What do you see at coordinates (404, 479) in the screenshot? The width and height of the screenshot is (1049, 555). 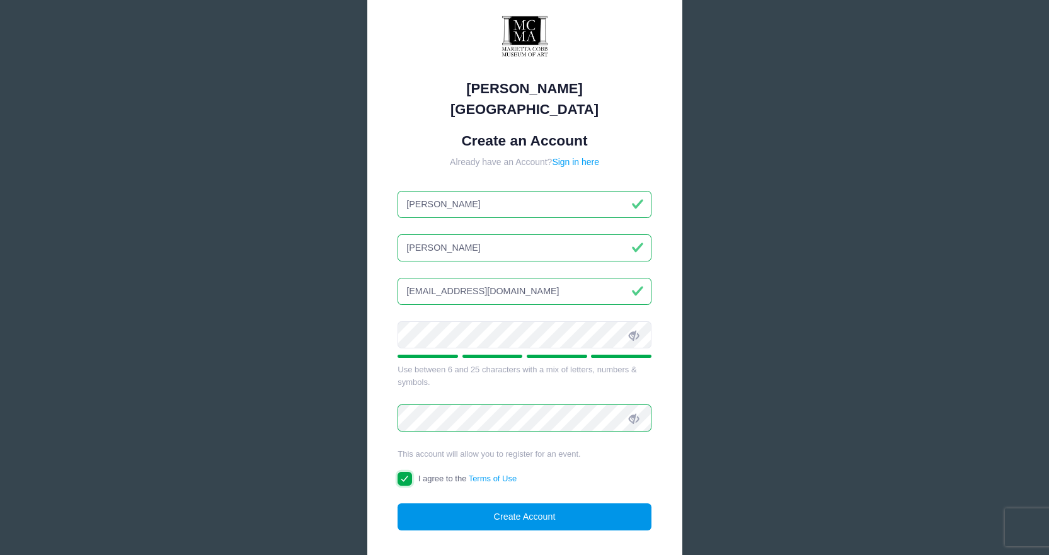 I see `input: I agree to theTerms of Use` at bounding box center [404, 479].